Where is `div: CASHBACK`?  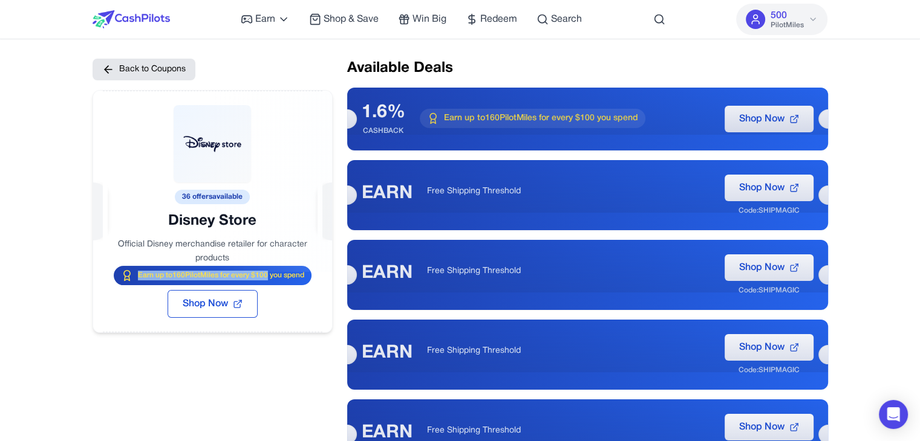 div: CASHBACK is located at coordinates (383, 131).